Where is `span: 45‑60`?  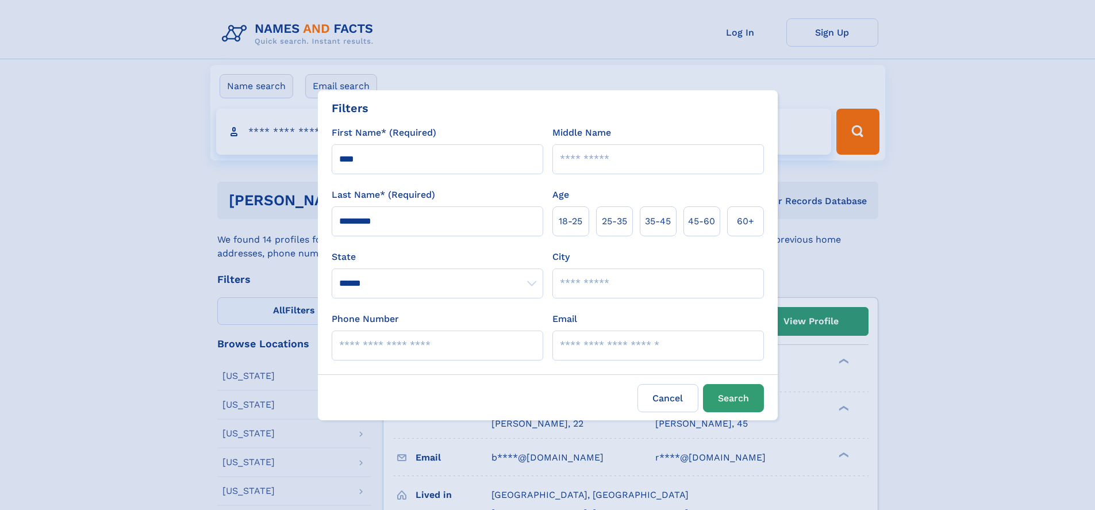 span: 45‑60 is located at coordinates (701, 221).